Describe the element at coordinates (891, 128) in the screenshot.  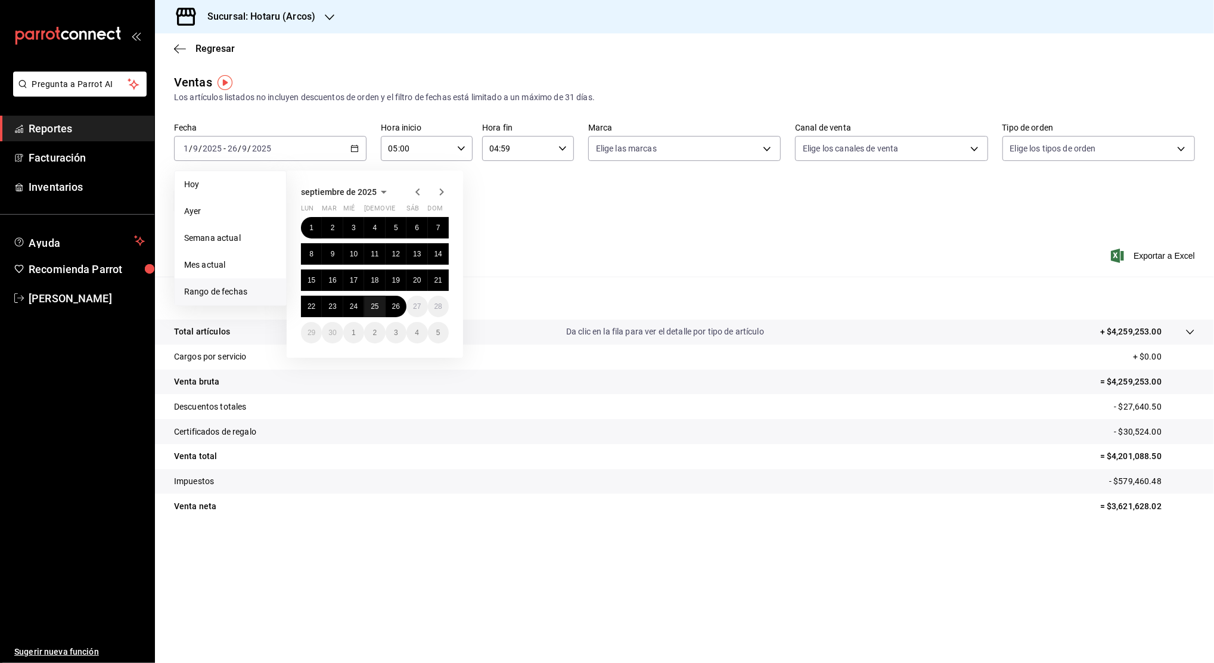
I see `label: Canal de venta` at that location.